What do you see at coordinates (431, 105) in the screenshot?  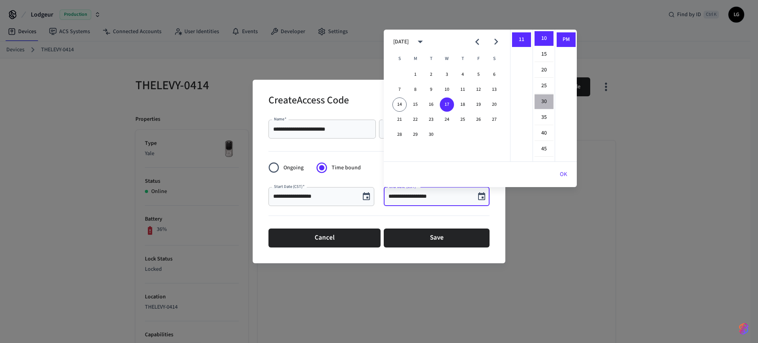 I see `button: 16` at bounding box center [431, 105].